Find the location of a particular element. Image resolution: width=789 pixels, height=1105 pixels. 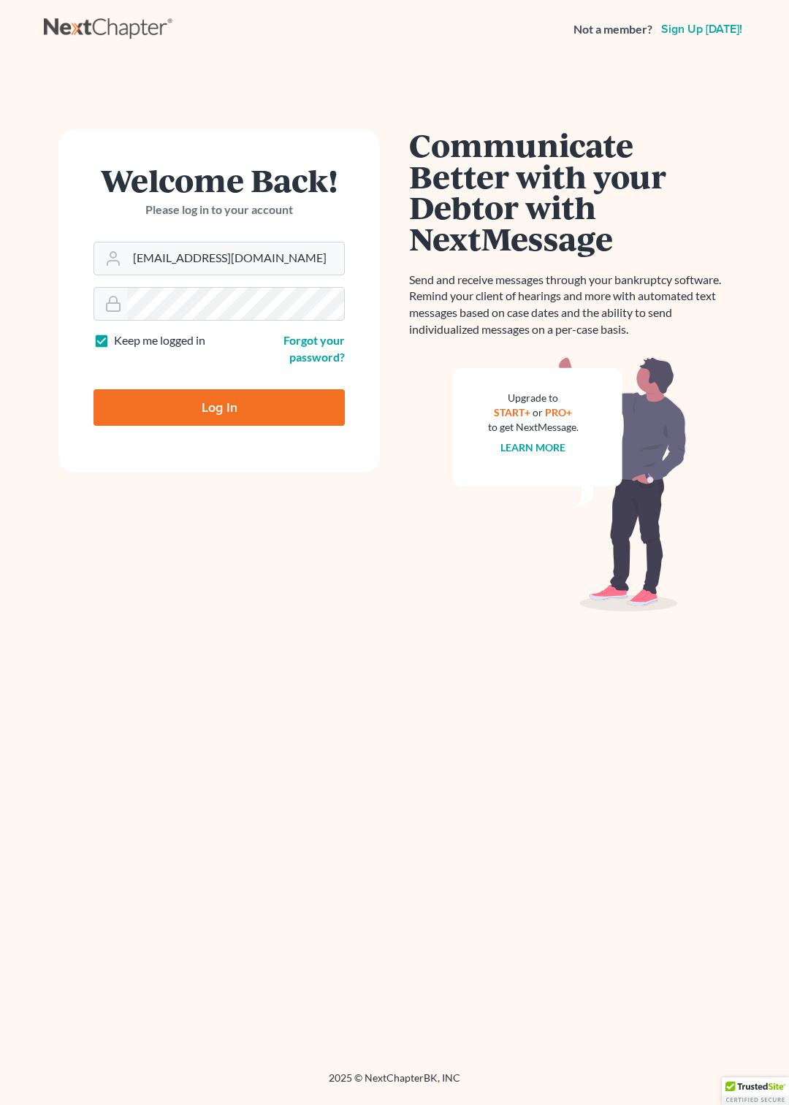

a: START+ is located at coordinates (513, 412).